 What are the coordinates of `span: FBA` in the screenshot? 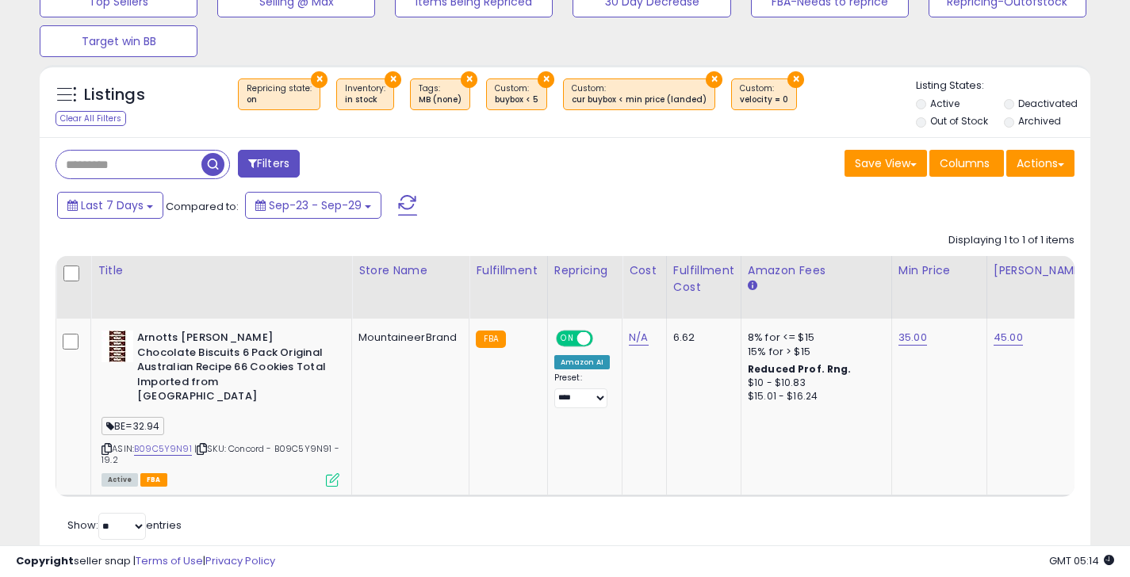 It's located at (154, 480).